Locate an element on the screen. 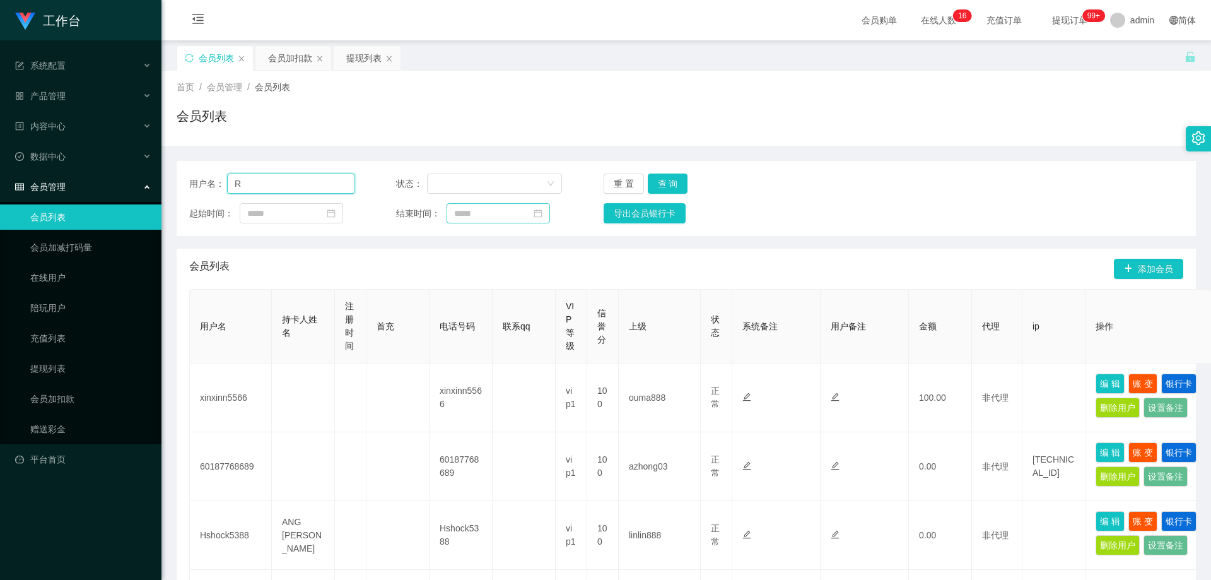 The image size is (1211, 580). i: 图标: setting is located at coordinates (1198, 138).